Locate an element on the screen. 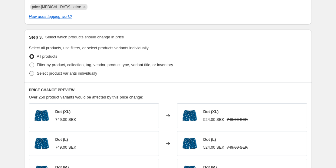 The image size is (336, 168). span: price-change-job-active is located at coordinates (57, 7).